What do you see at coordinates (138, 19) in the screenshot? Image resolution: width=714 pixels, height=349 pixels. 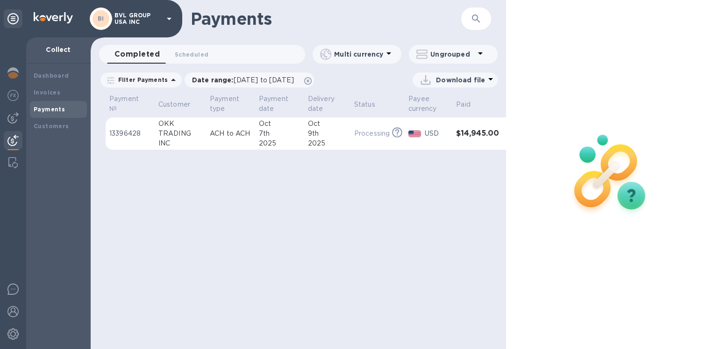 I see `p: BVL GROUP USA INC` at bounding box center [138, 19].